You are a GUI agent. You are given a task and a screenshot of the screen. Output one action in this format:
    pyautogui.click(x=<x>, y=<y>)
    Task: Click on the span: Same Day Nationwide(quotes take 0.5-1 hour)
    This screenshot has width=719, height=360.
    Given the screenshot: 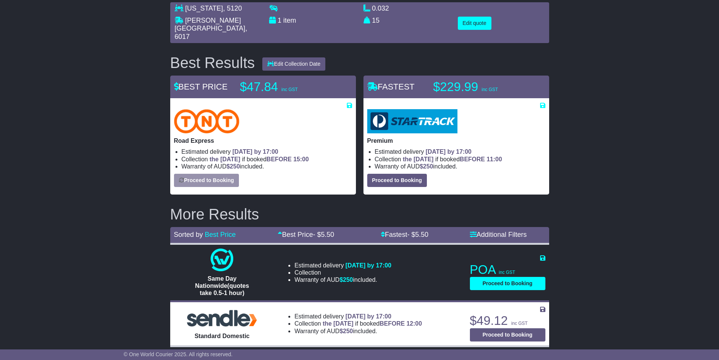 What is the action you would take?
    pyautogui.click(x=222, y=285)
    